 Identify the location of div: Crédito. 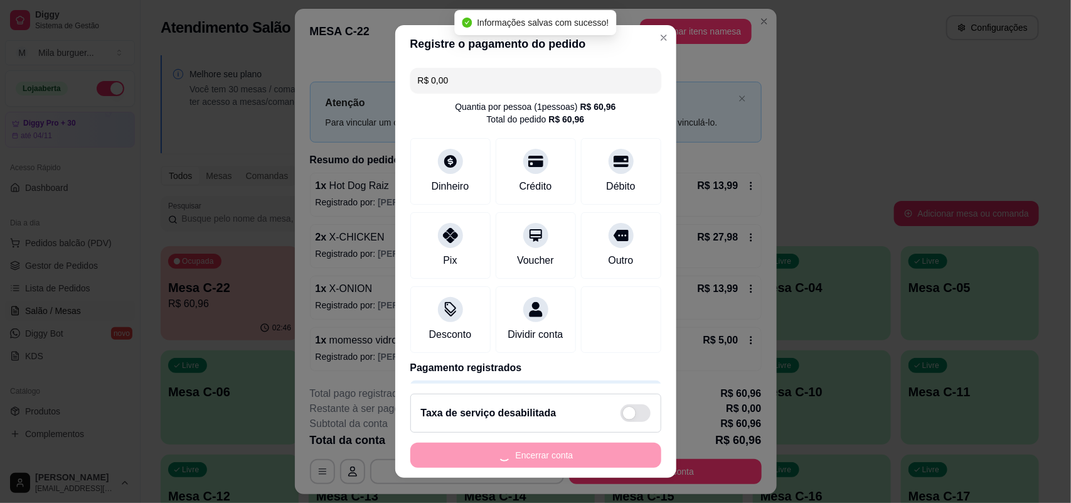
(536, 186).